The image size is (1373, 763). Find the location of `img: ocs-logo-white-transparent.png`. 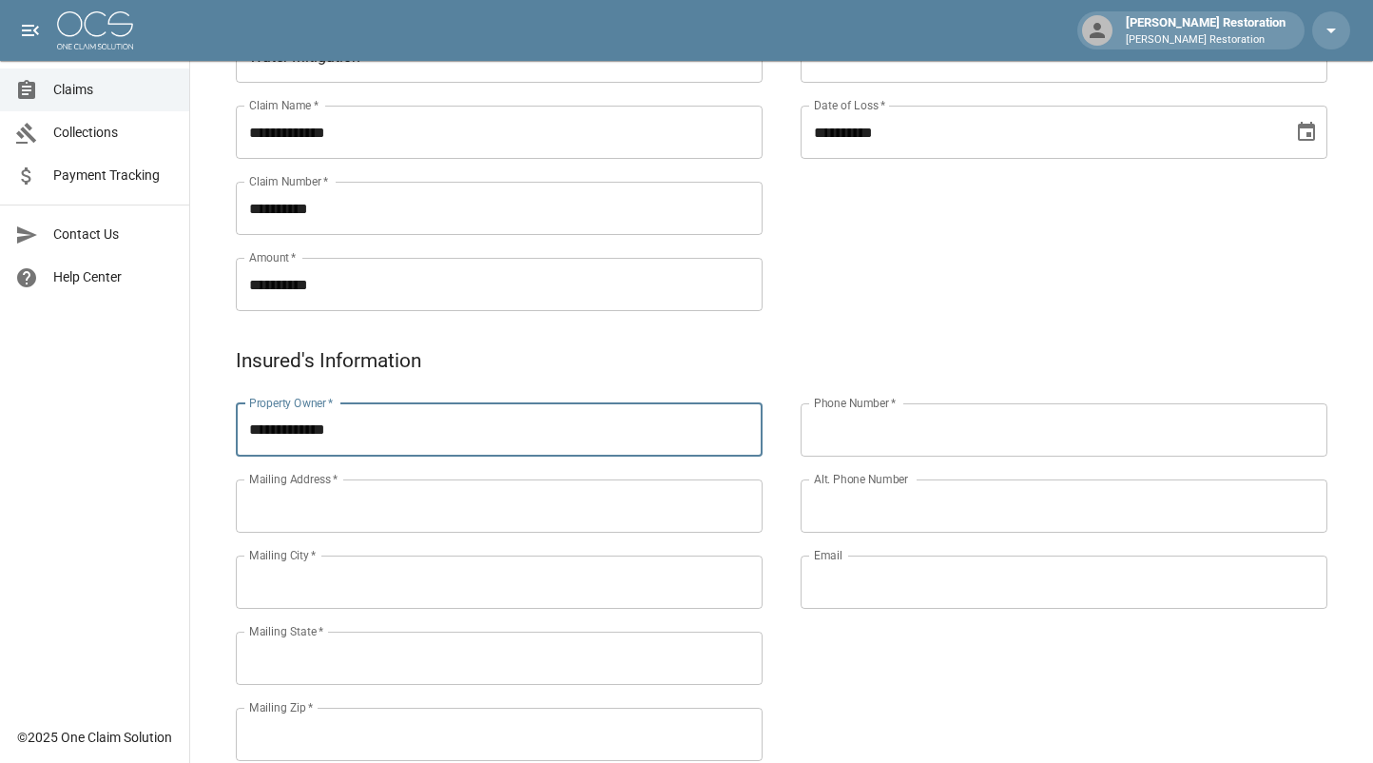

img: ocs-logo-white-transparent.png is located at coordinates (95, 30).